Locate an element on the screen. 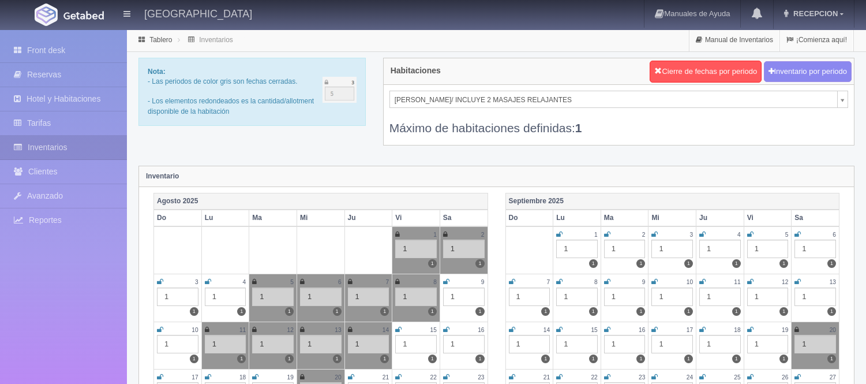 This screenshot has height=384, width=866. small: 9 is located at coordinates (483, 281).